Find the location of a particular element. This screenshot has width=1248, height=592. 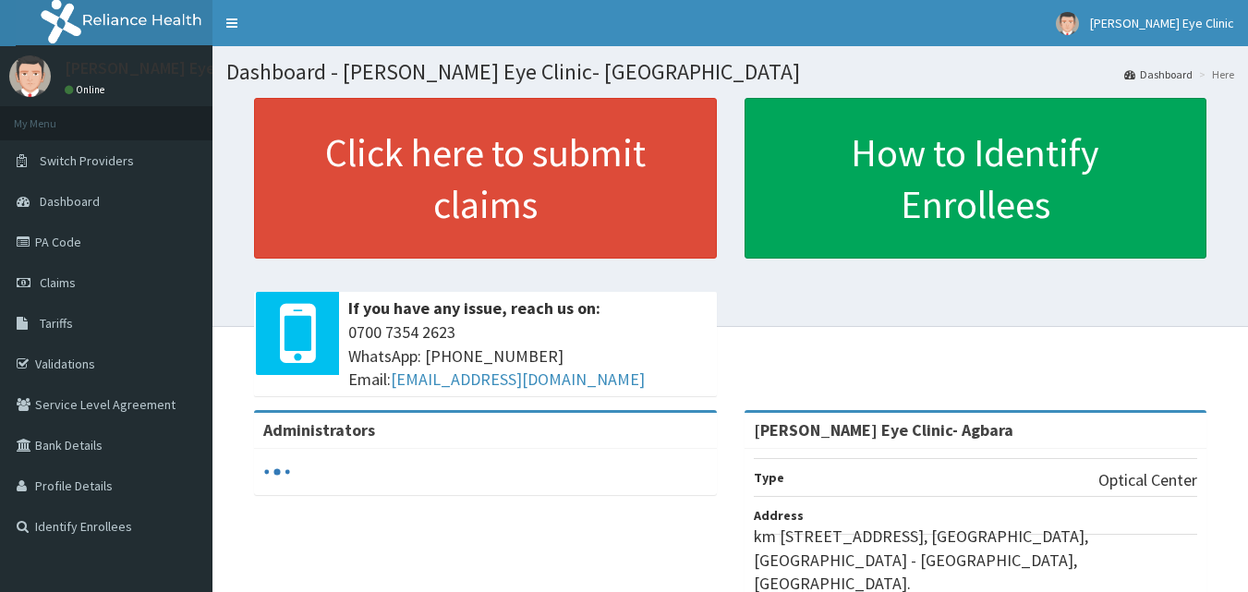

span: Dashboard is located at coordinates (69, 201).